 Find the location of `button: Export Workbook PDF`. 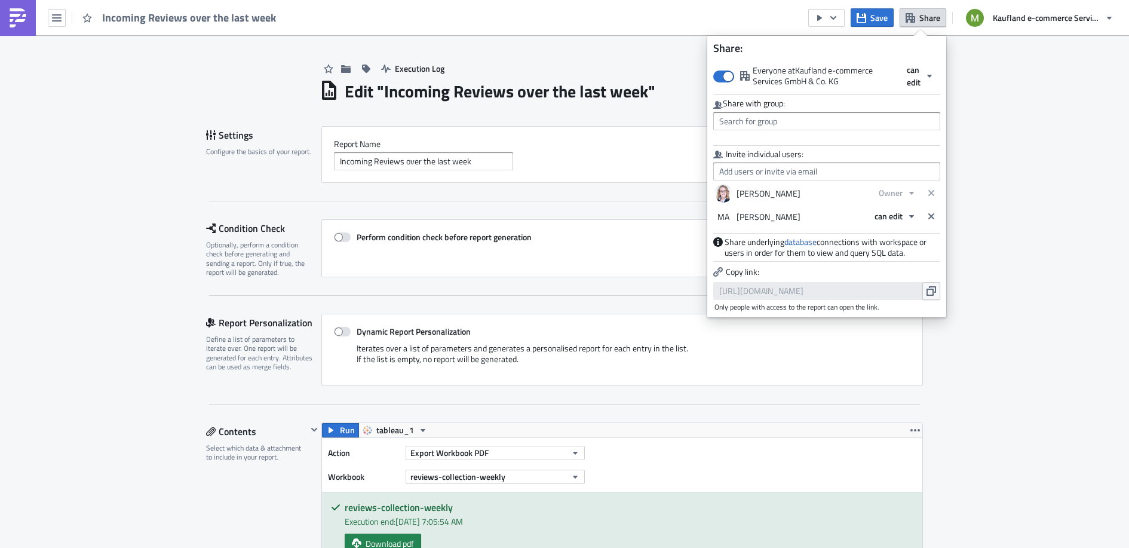

button: Export Workbook PDF is located at coordinates (495, 453).